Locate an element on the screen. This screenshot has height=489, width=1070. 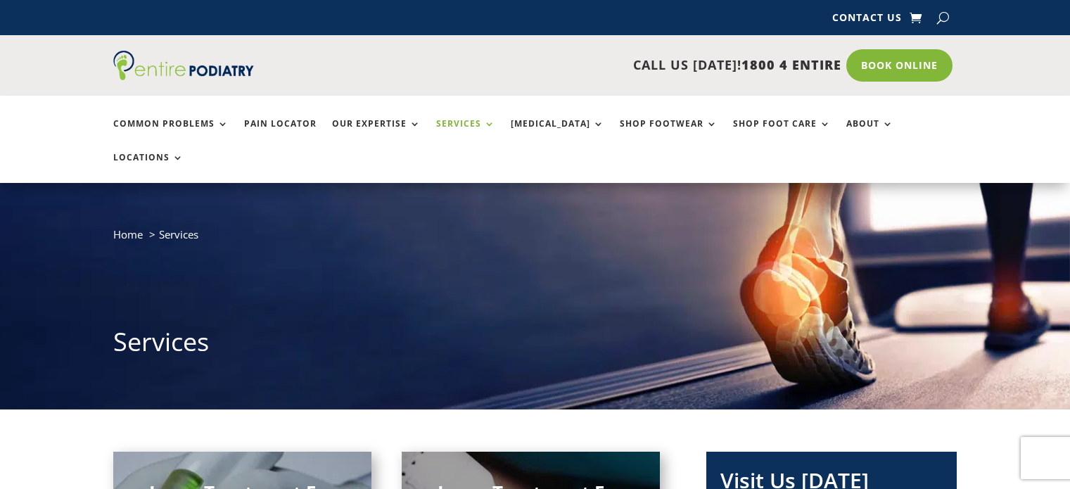
a: Services is located at coordinates (466, 134).